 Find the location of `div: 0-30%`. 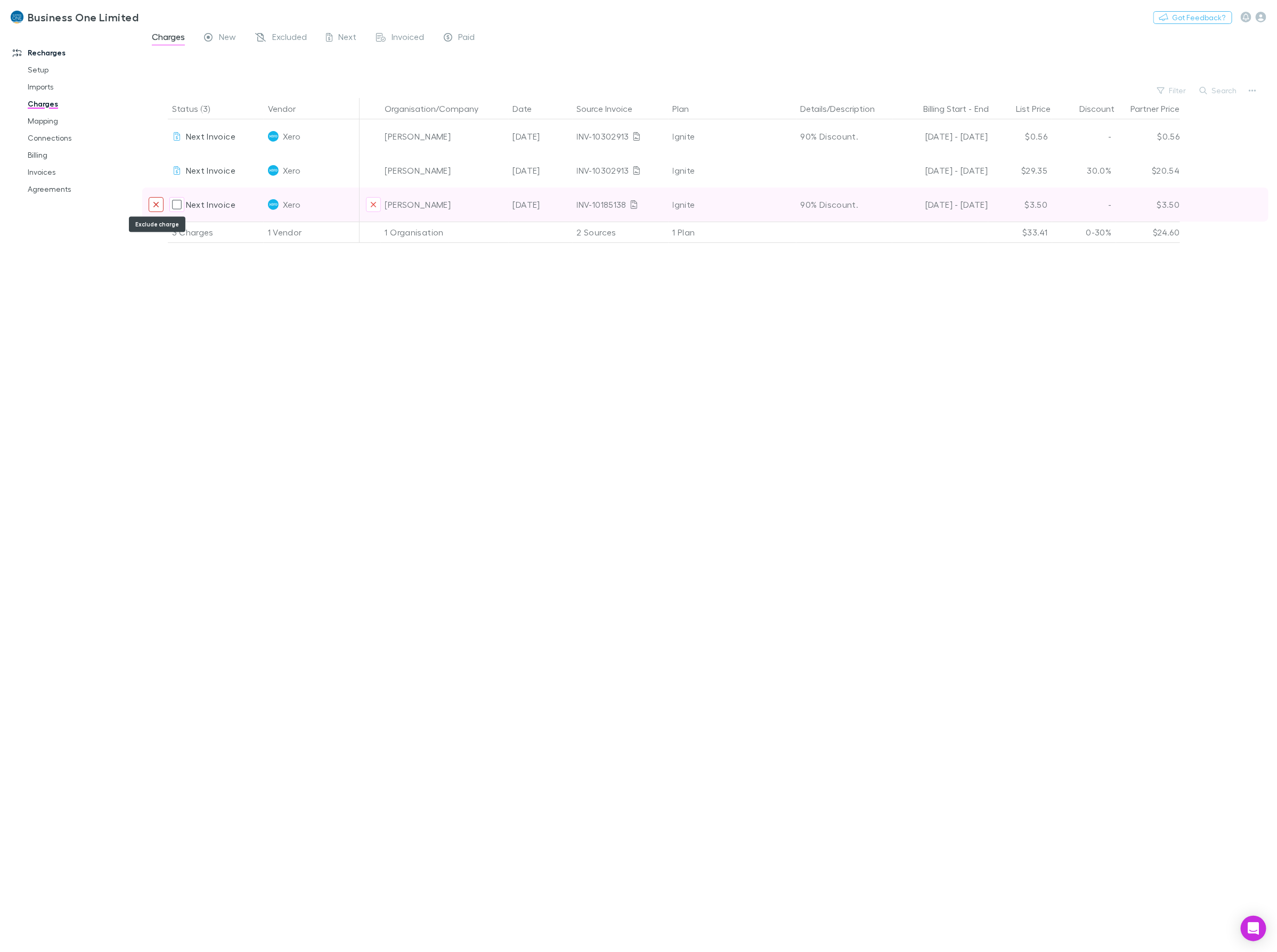

div: 0-30% is located at coordinates (1085, 232).